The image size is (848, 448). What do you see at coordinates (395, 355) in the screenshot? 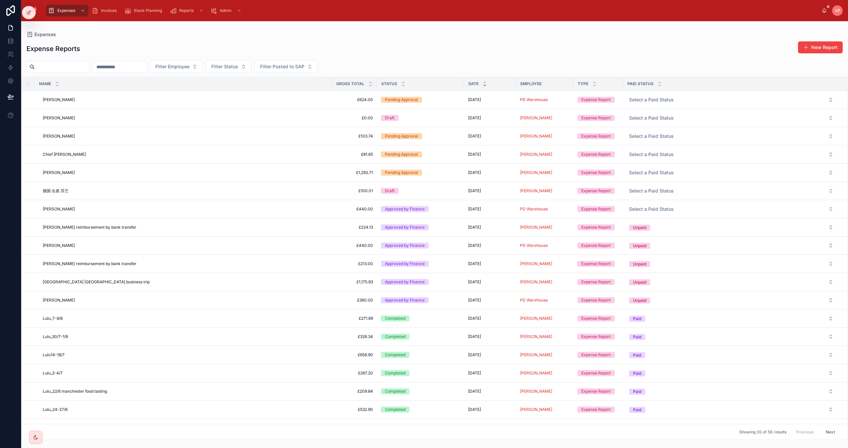
I see `div: Completed` at bounding box center [395, 355].